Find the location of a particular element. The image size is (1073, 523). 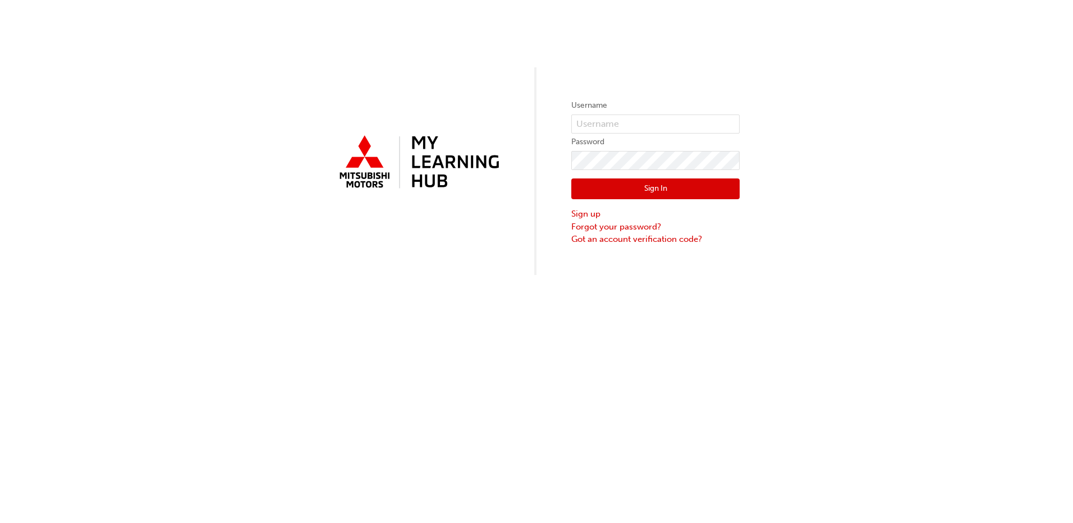

label: Username is located at coordinates (655, 105).